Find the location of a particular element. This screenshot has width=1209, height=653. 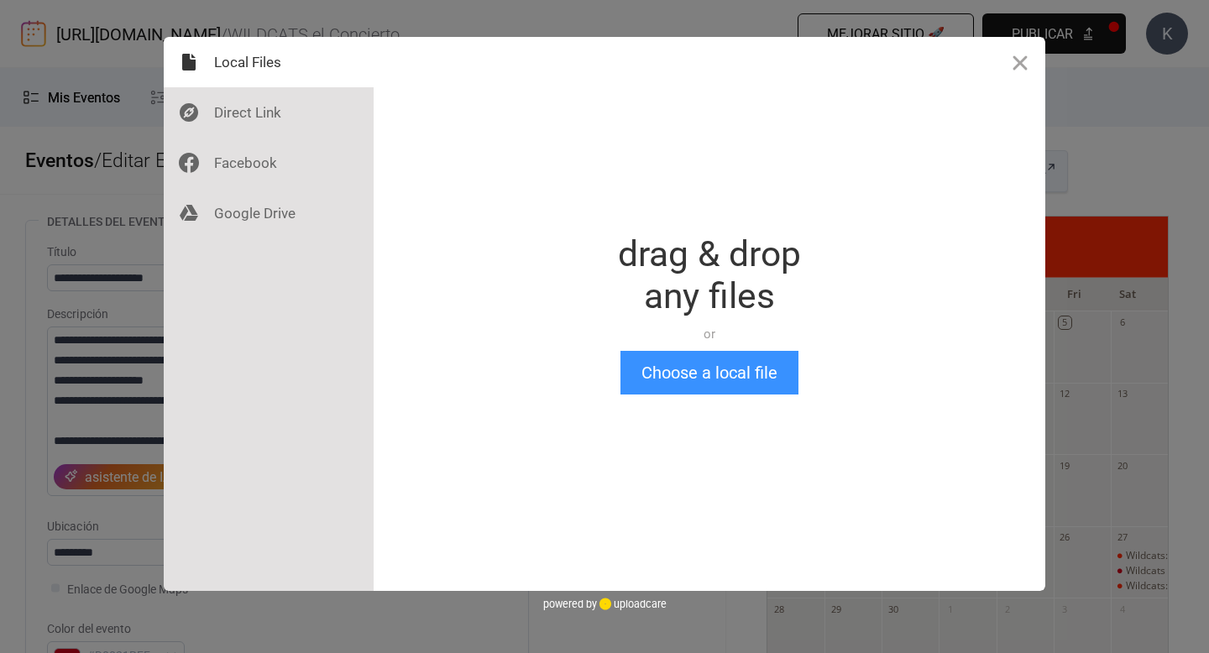

div: drag & drop any files is located at coordinates (709, 275).